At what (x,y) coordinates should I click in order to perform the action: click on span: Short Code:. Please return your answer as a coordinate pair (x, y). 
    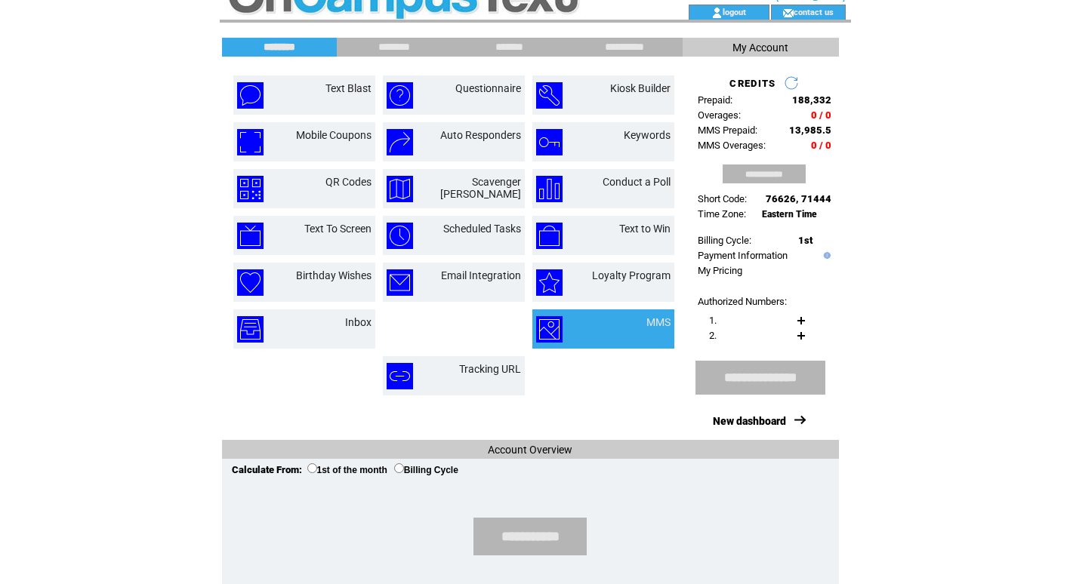
    Looking at the image, I should click on (722, 199).